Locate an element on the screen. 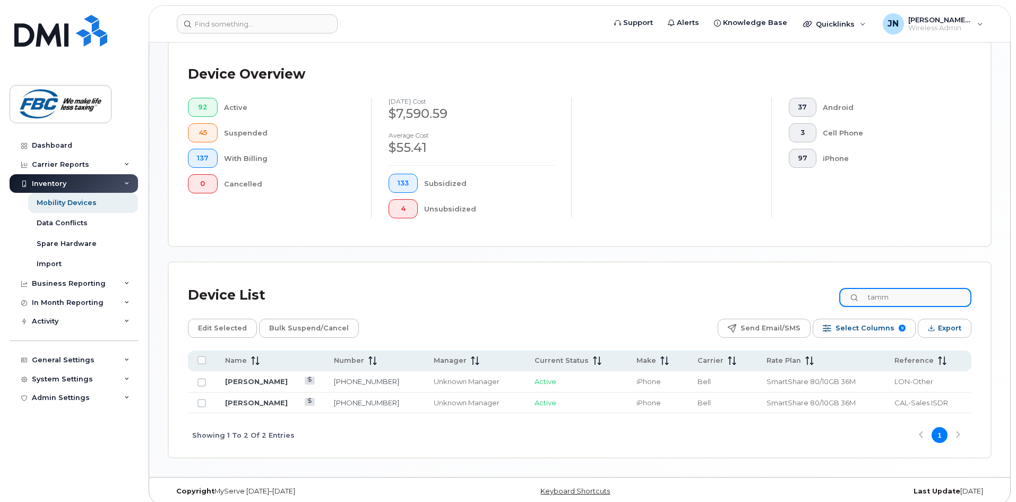 This screenshot has height=502, width=1016. span: 45 is located at coordinates (203, 133).